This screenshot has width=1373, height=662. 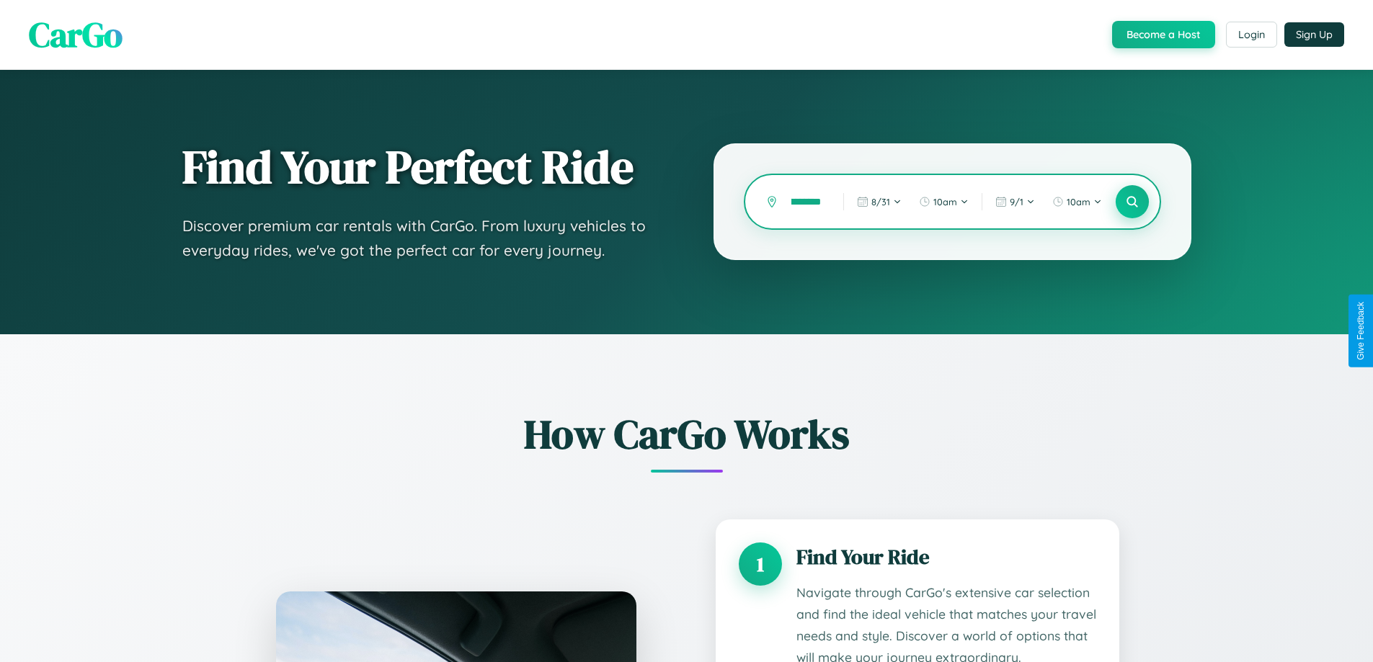 I want to click on button: Sign Up, so click(x=1313, y=35).